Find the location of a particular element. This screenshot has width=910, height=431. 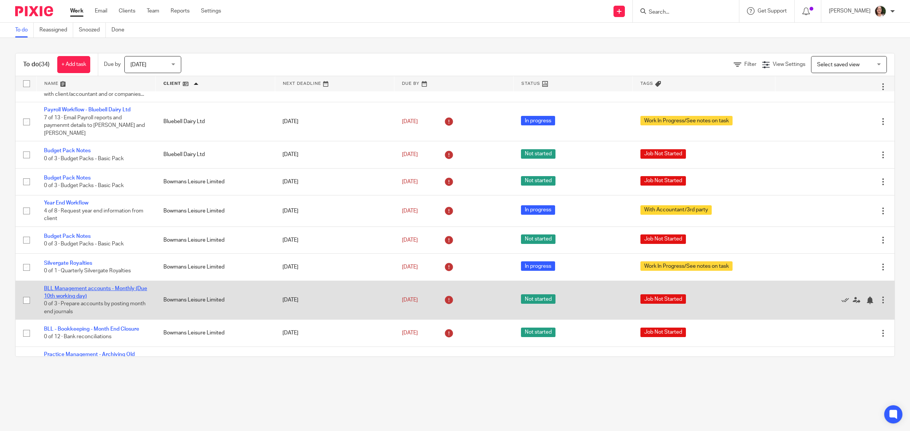

a: Silvergate Royalties is located at coordinates (68, 263).